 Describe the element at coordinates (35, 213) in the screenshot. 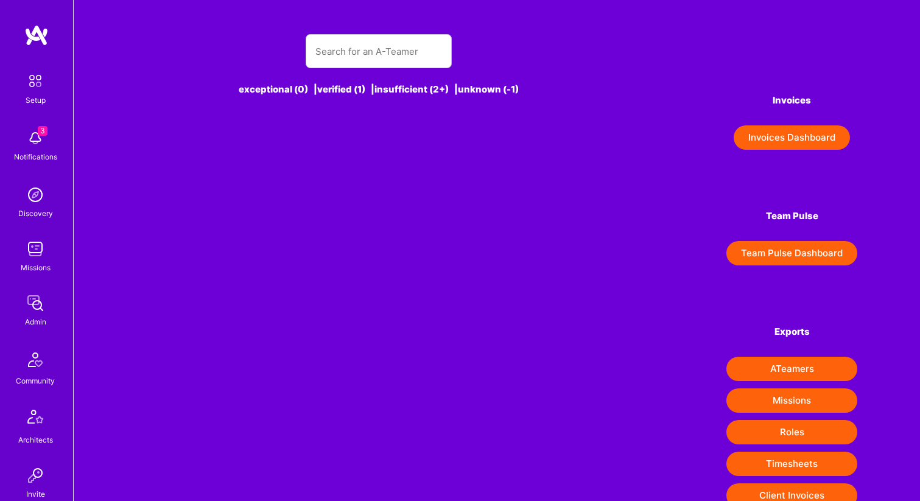

I see `div: Discovery` at that location.